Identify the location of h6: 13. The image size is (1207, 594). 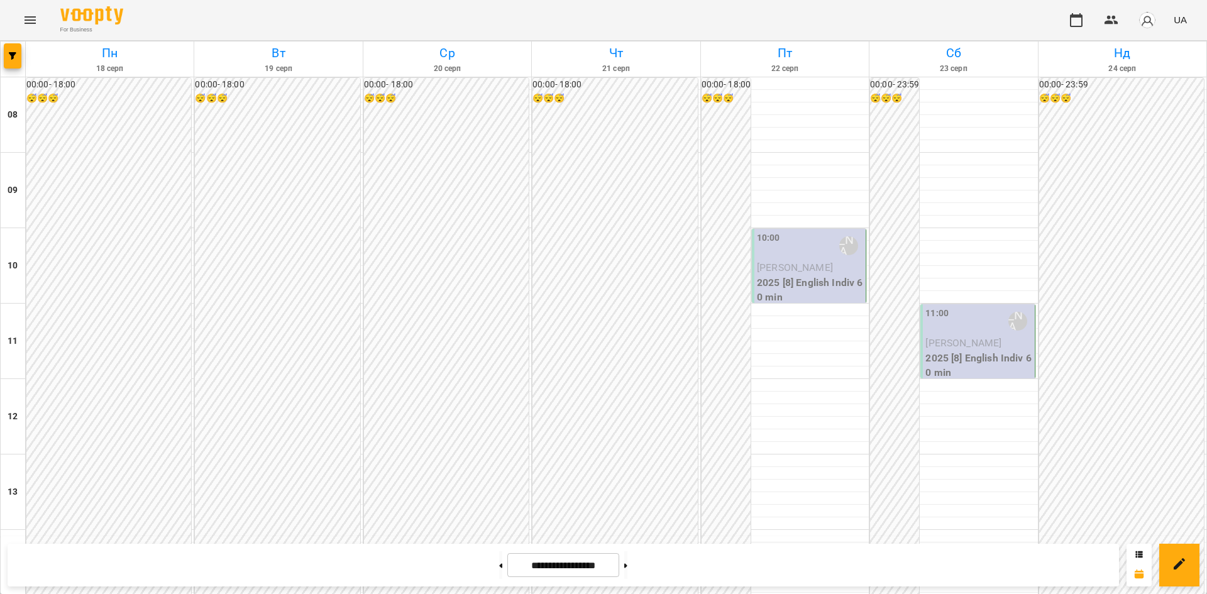
(13, 492).